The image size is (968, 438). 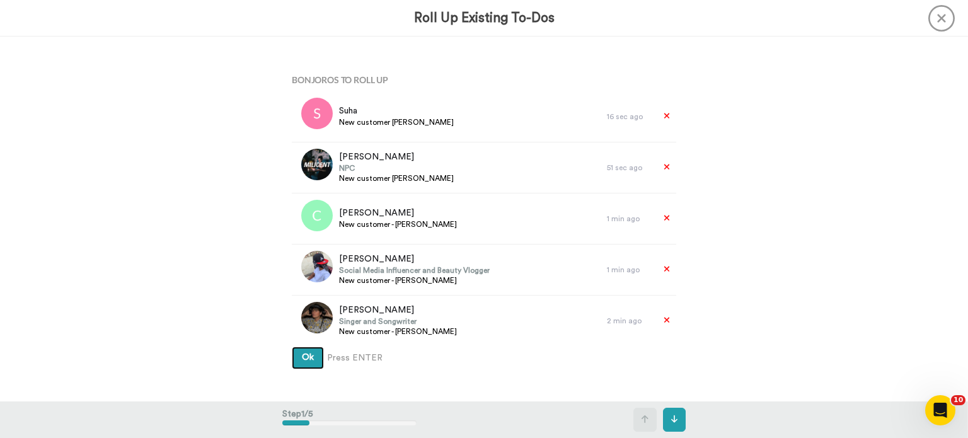 I want to click on img: 7757f247-6526-4fcb-a635-a9bfce53f31a.jpg, so click(x=317, y=165).